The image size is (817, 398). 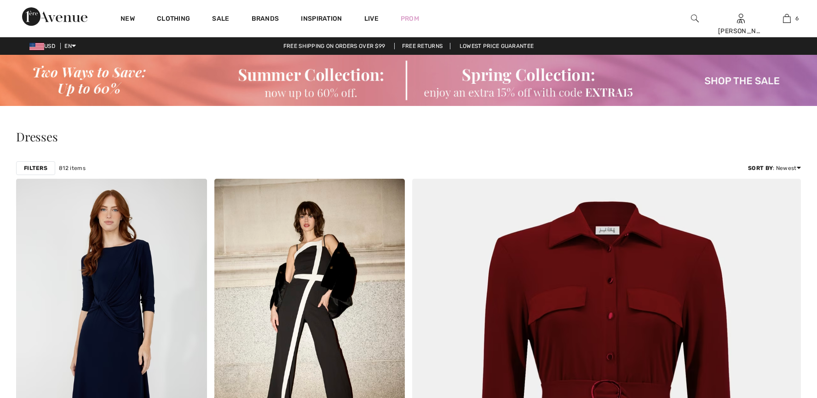 What do you see at coordinates (775, 168) in the screenshot?
I see `div: : Newest` at bounding box center [775, 168].